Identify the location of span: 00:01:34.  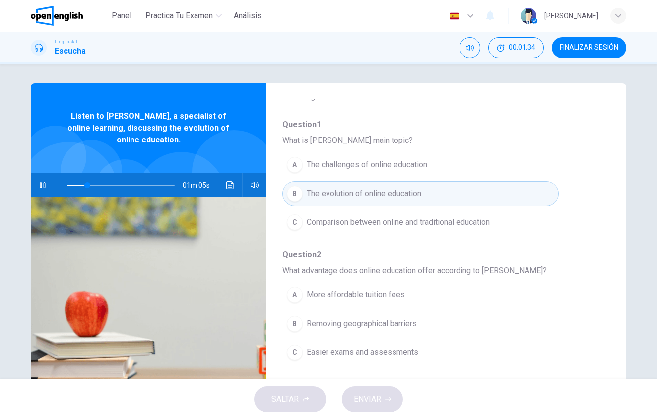
(522, 48).